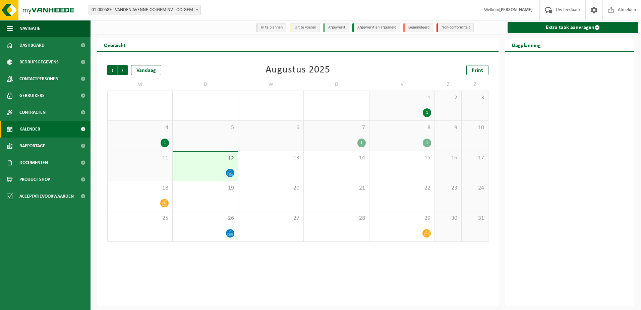 This screenshot has height=310, width=641. I want to click on span: 14, so click(336, 158).